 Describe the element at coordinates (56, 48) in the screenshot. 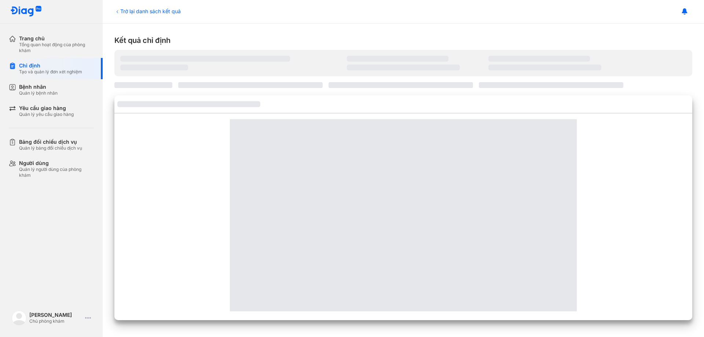

I see `div: Tổng quan hoạt động của phòng khám` at that location.